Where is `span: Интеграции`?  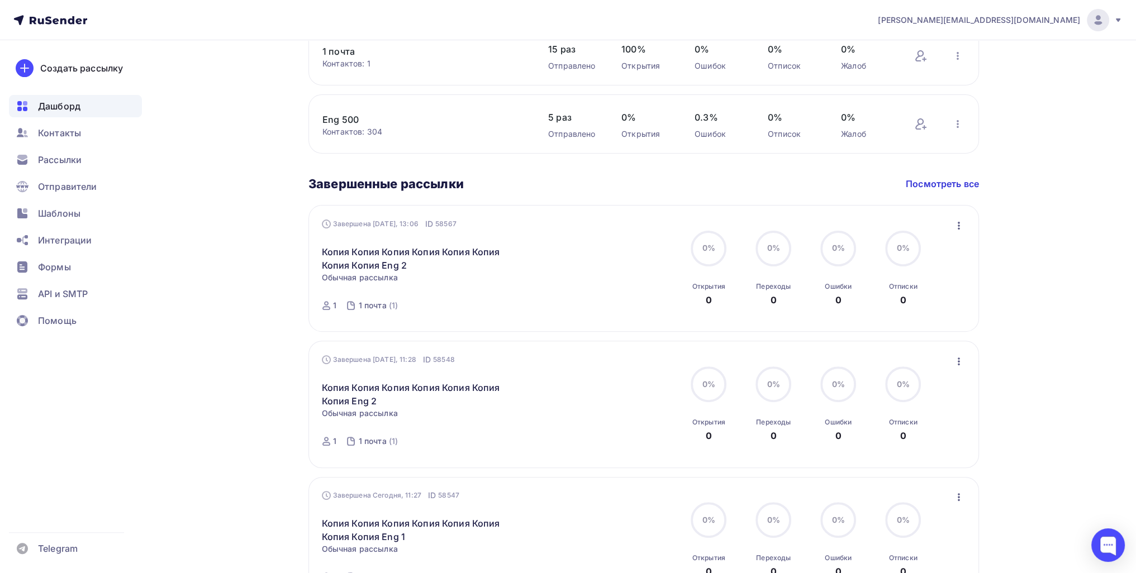 span: Интеграции is located at coordinates (65, 240).